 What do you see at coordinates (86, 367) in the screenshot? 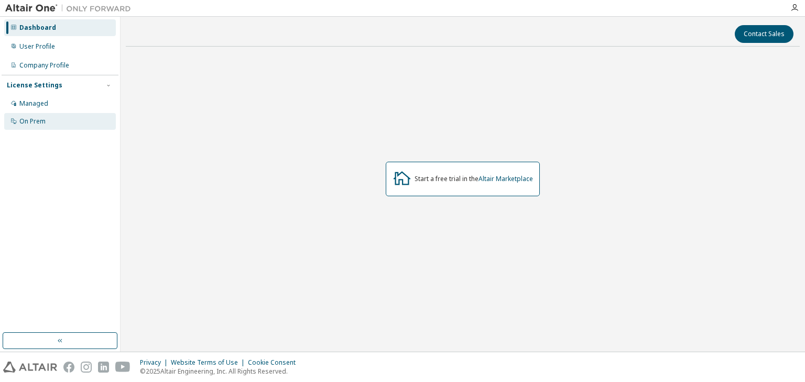
I see `img: instagram.svg` at bounding box center [86, 367].